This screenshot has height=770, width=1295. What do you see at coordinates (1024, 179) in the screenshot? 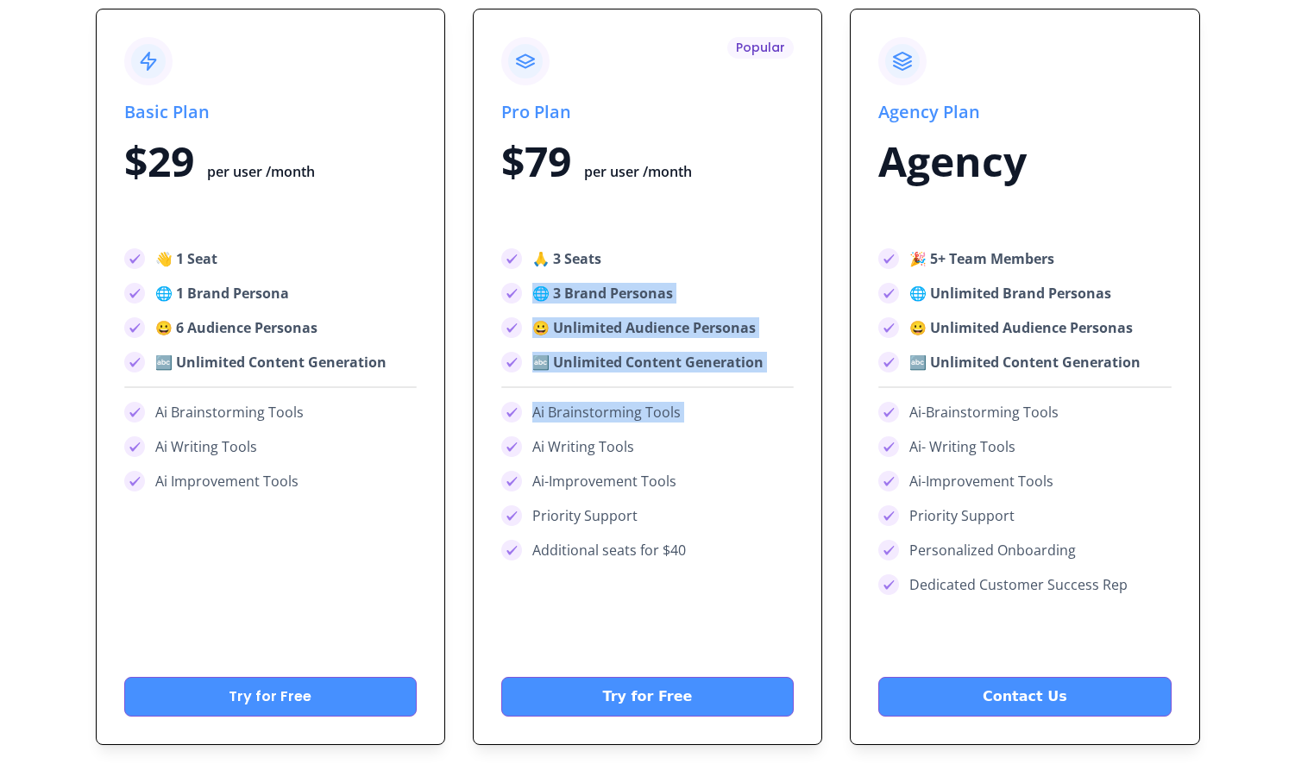
I see `div: Agency` at bounding box center [1024, 179].